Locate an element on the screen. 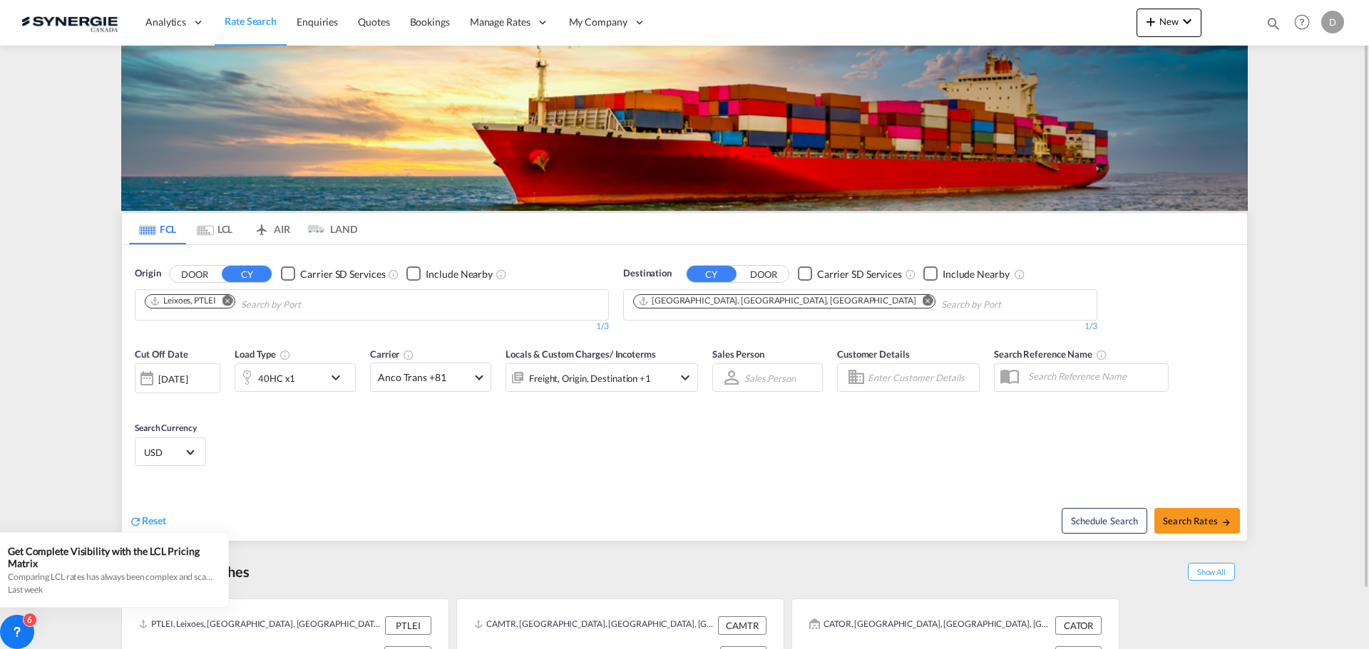 The width and height of the screenshot is (1369, 649). span: Search Reference Name is located at coordinates (1050, 354).